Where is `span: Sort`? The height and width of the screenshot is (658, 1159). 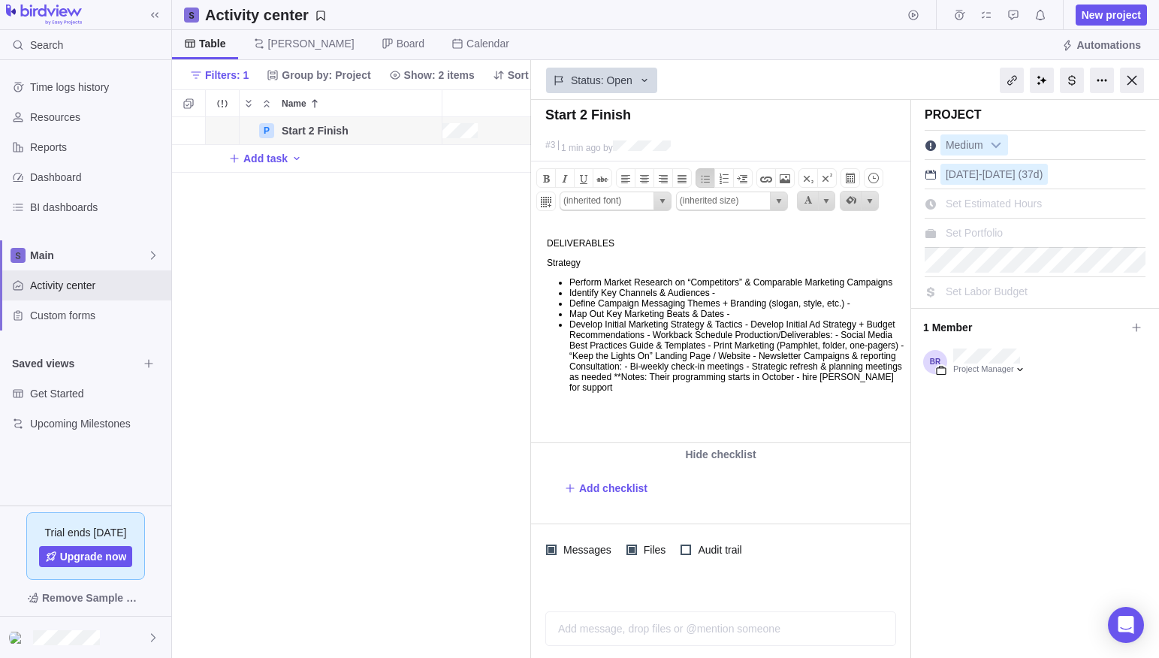 span: Sort is located at coordinates (518, 75).